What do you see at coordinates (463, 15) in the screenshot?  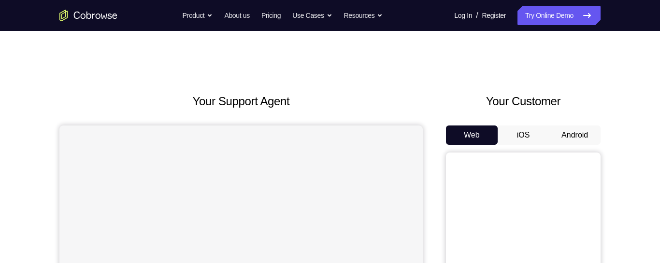 I see `a: Log In` at bounding box center [463, 15].